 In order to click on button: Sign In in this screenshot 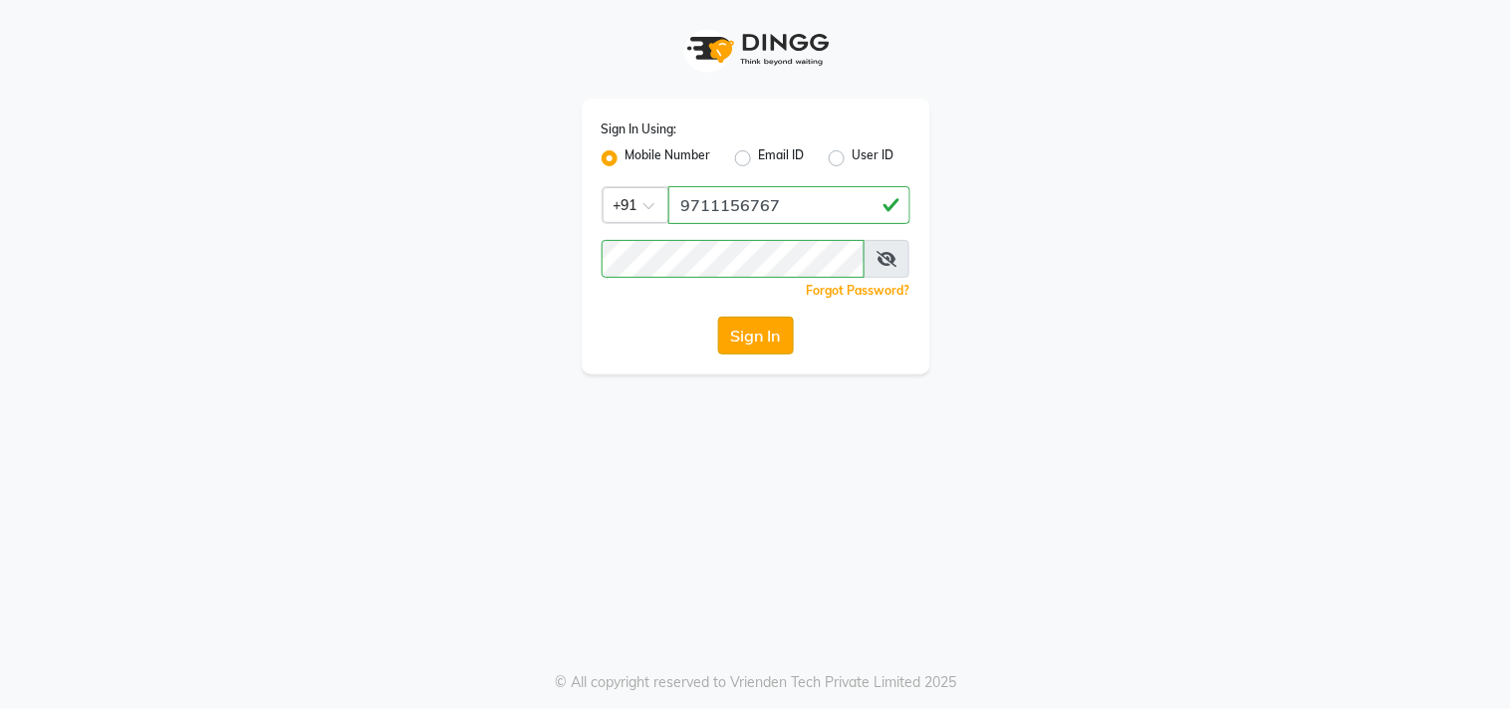, I will do `click(756, 336)`.